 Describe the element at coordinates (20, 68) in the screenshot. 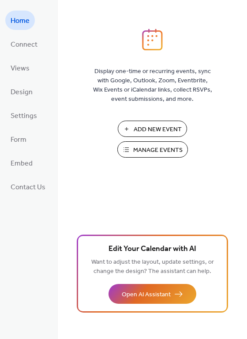

I see `a: Views` at that location.